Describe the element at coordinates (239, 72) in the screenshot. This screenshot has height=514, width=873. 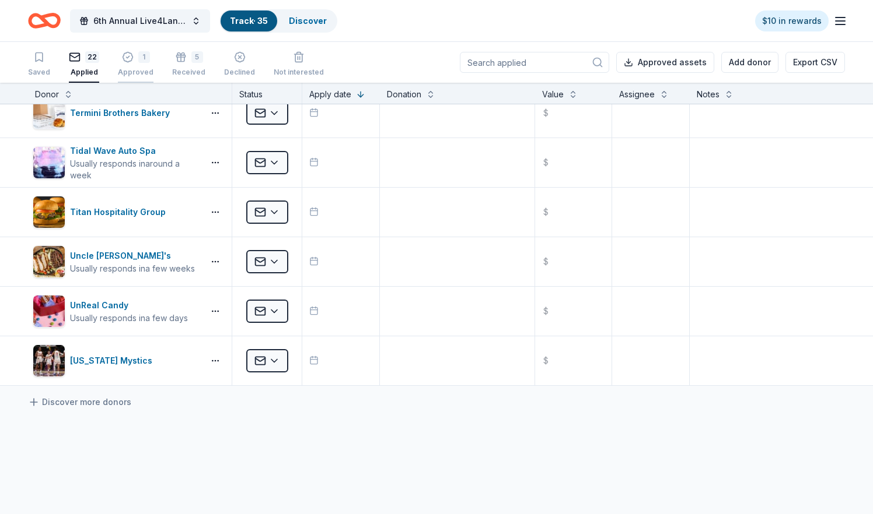
I see `div: Declined` at that location.